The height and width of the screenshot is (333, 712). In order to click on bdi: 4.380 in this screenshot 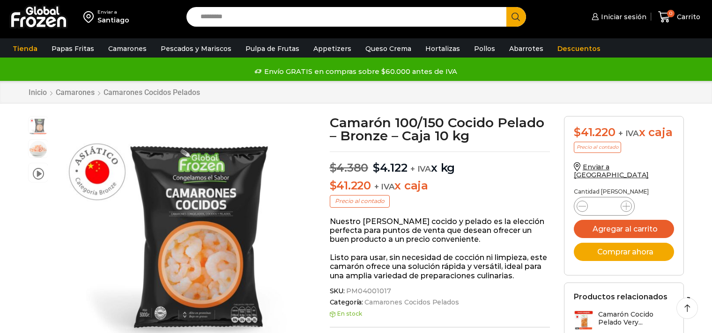, I will do `click(349, 168)`.